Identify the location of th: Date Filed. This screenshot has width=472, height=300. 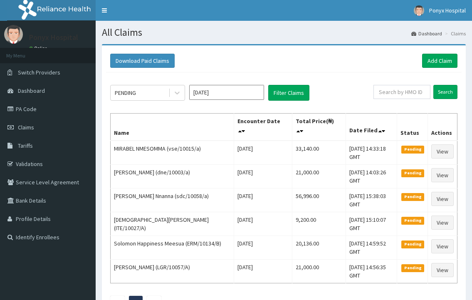
(372, 127).